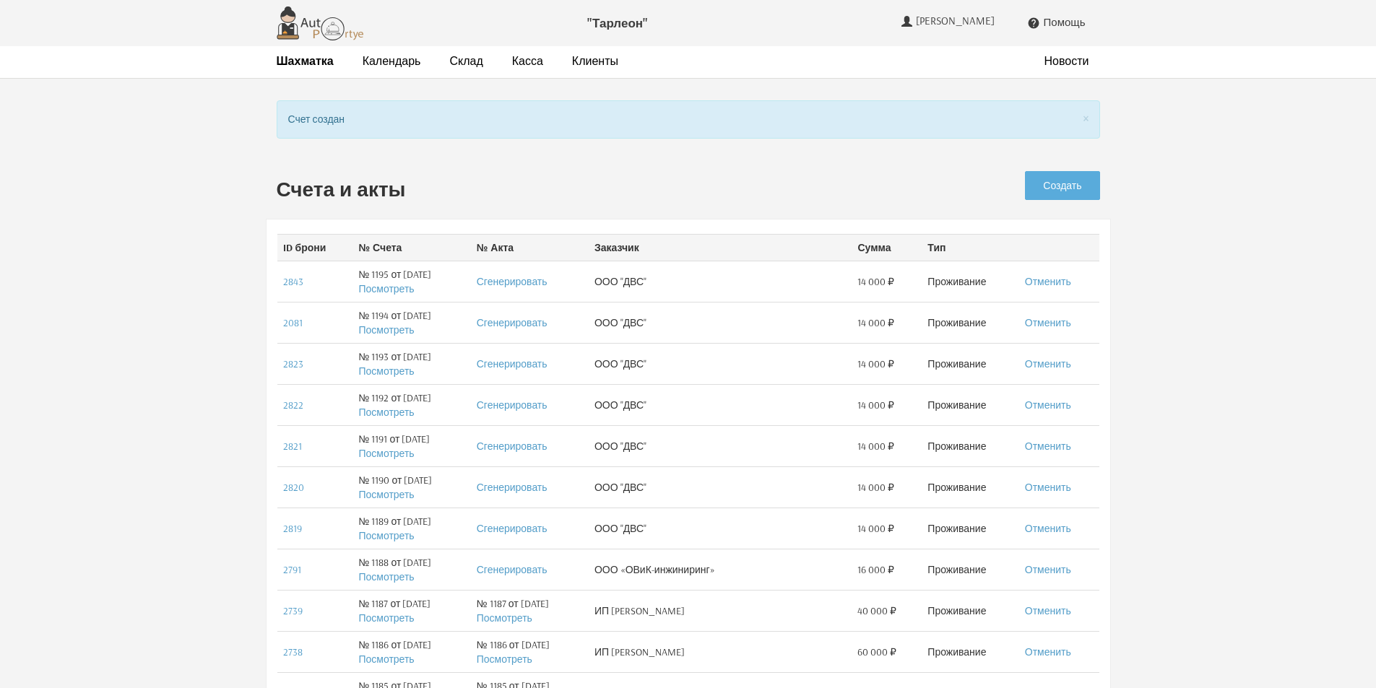 This screenshot has height=688, width=1376. I want to click on a: Создать, so click(1061, 186).